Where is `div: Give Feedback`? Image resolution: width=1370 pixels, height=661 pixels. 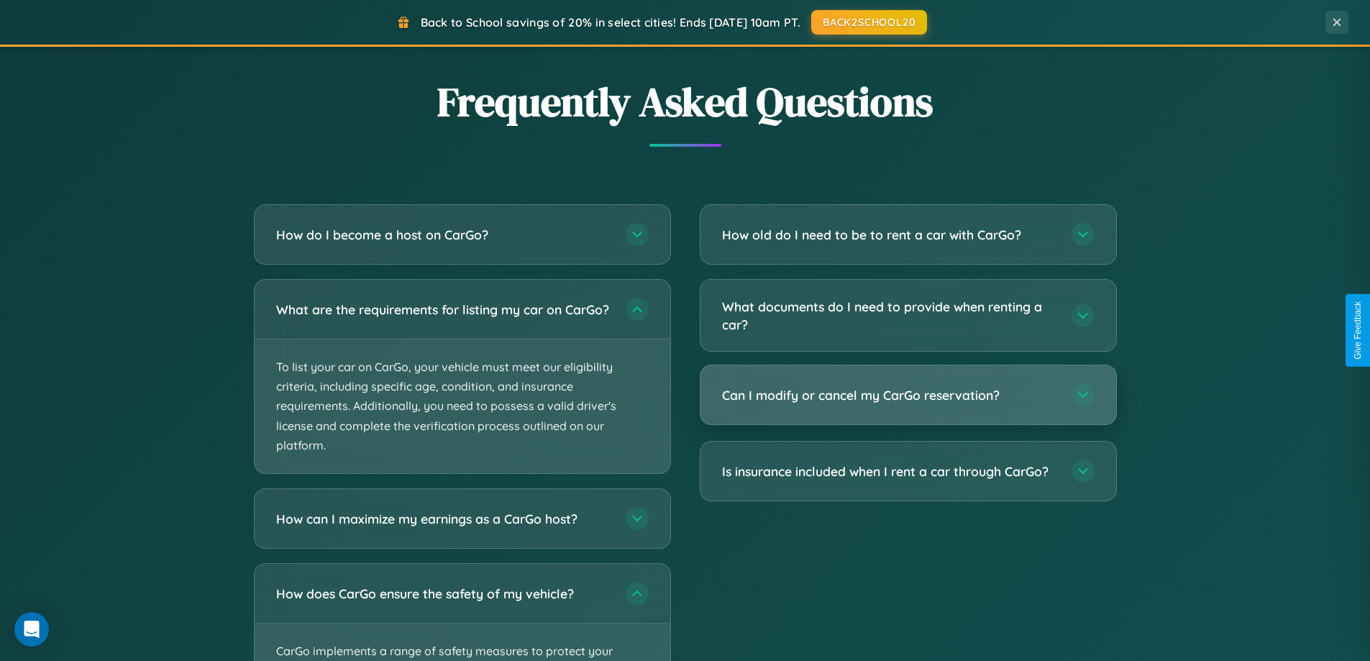 div: Give Feedback is located at coordinates (1358, 330).